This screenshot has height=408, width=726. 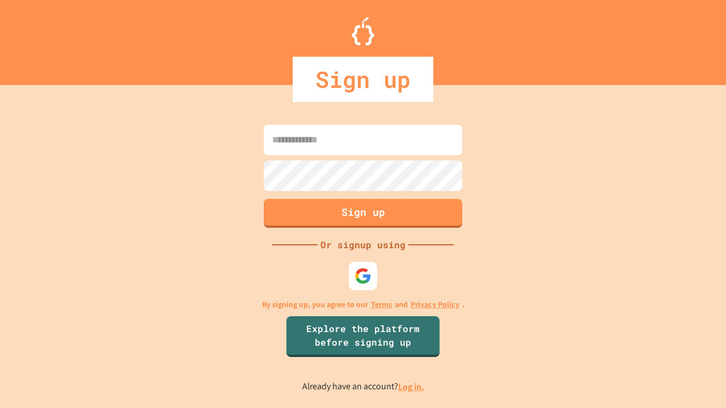 What do you see at coordinates (363, 79) in the screenshot?
I see `div: Sign up` at bounding box center [363, 79].